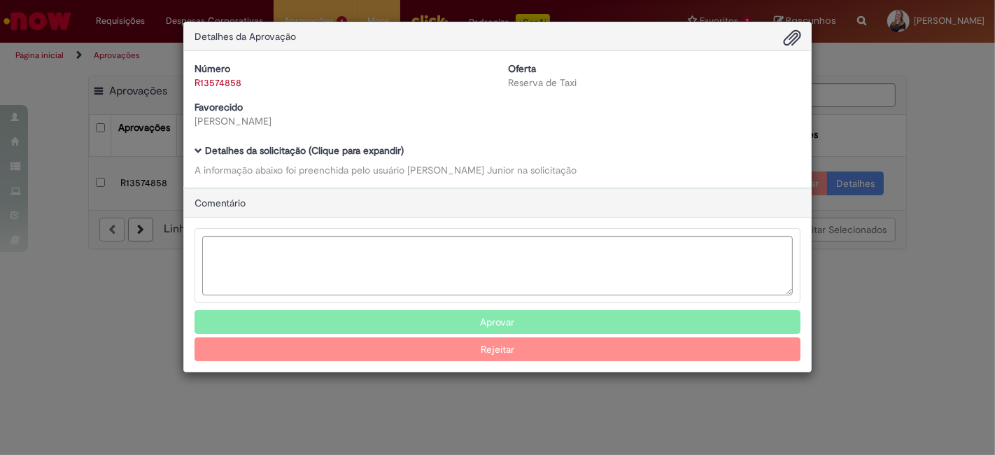 This screenshot has width=995, height=455. Describe the element at coordinates (218, 83) in the screenshot. I see `a: R13574858` at that location.